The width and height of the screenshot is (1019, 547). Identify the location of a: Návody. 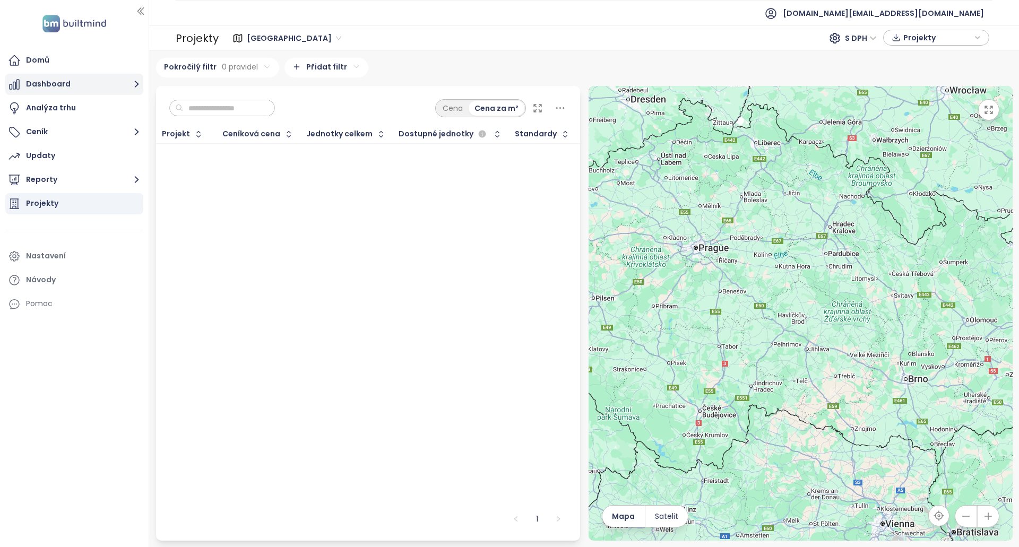
(74, 280).